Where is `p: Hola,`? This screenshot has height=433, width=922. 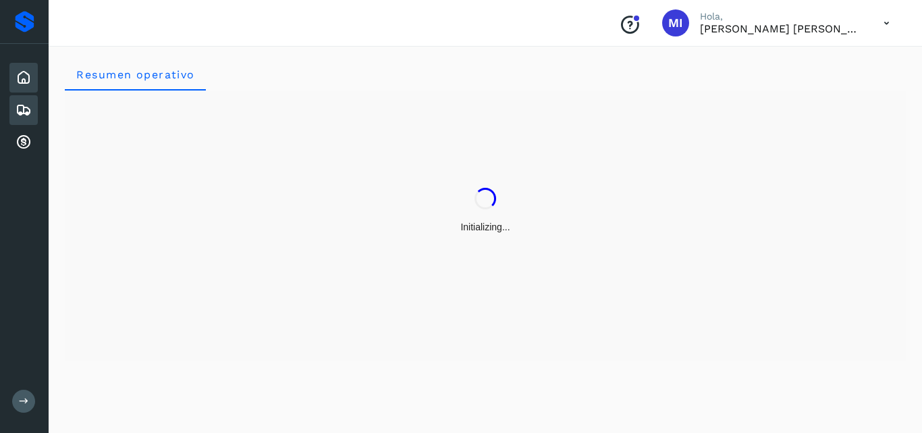
p: Hola, is located at coordinates (781, 16).